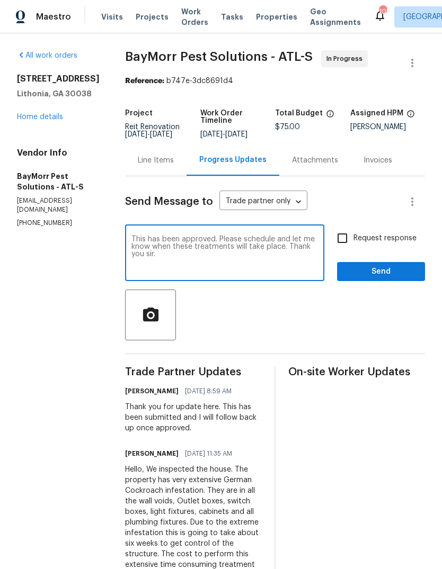  I want to click on h4: Vendor Info, so click(58, 153).